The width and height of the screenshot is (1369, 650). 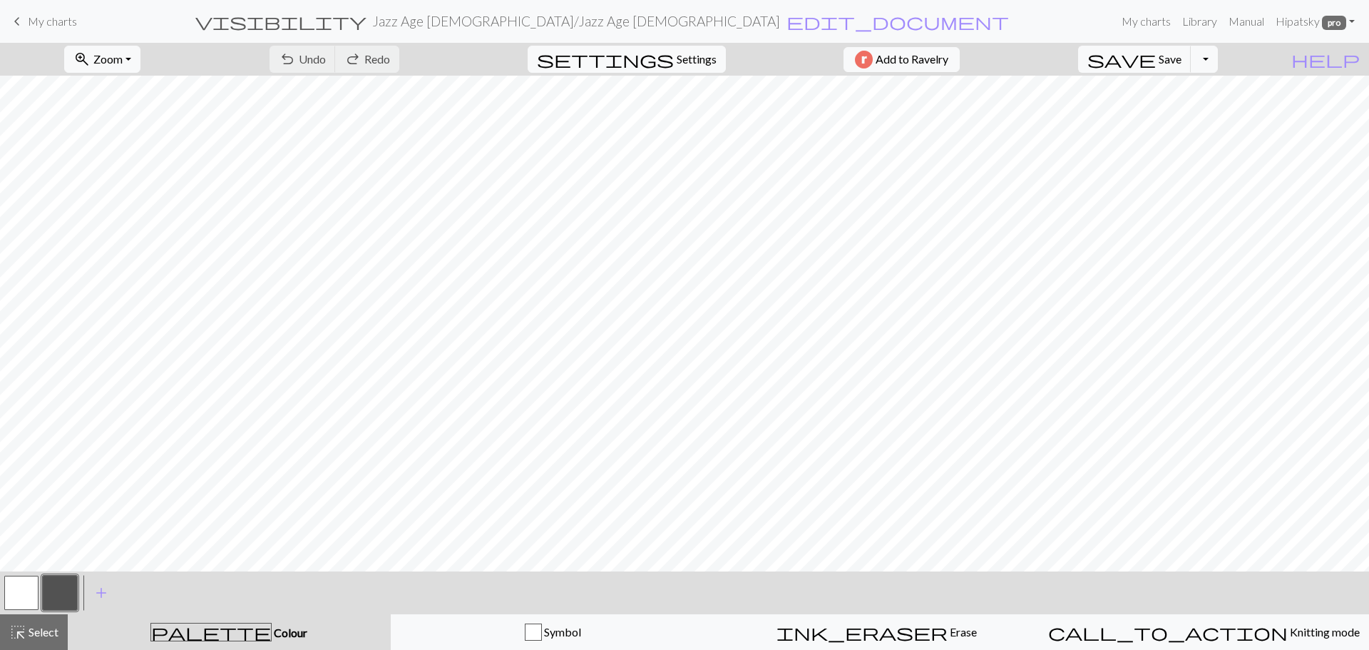 What do you see at coordinates (229, 632) in the screenshot?
I see `button: Colour` at bounding box center [229, 632].